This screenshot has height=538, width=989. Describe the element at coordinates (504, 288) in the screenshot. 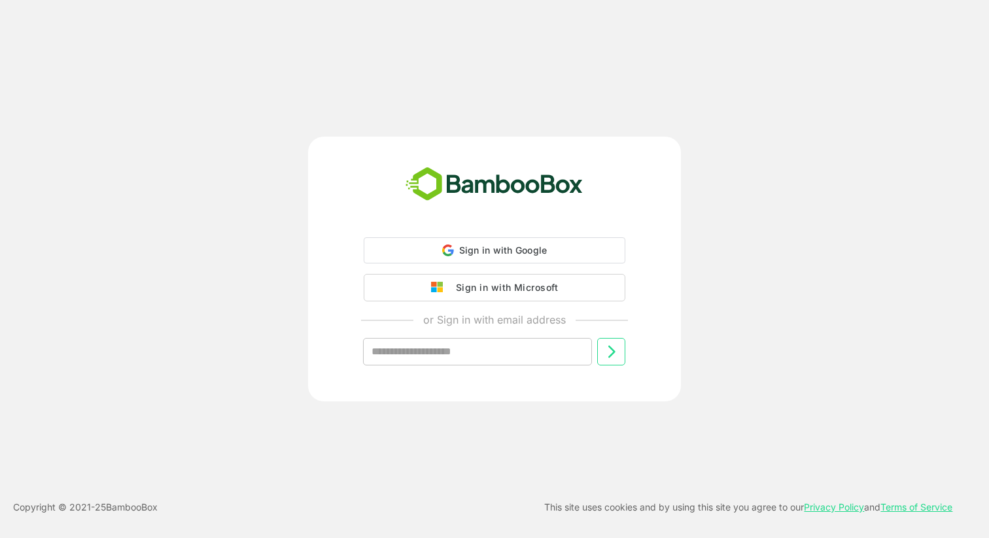

I see `div: Sign in with Microsoft` at that location.